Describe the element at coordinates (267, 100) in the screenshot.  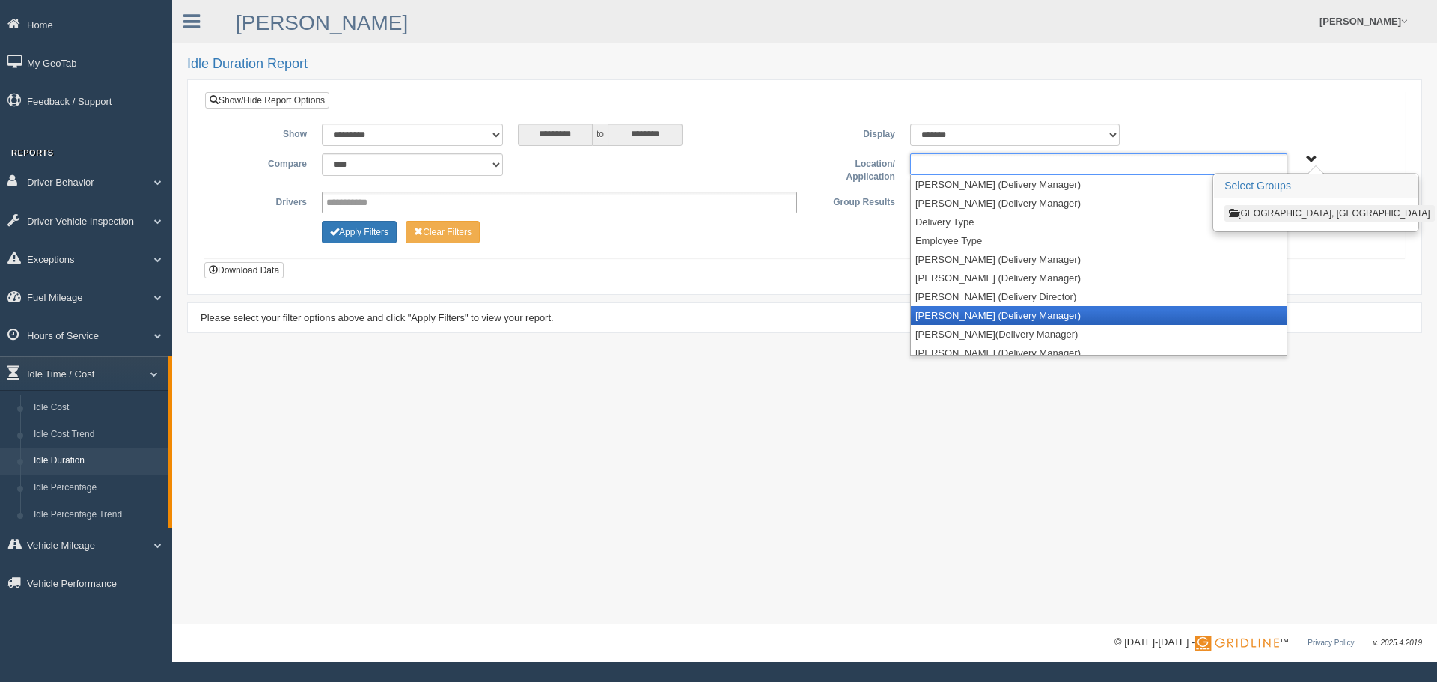
I see `a: Show/Hide Report Options` at that location.